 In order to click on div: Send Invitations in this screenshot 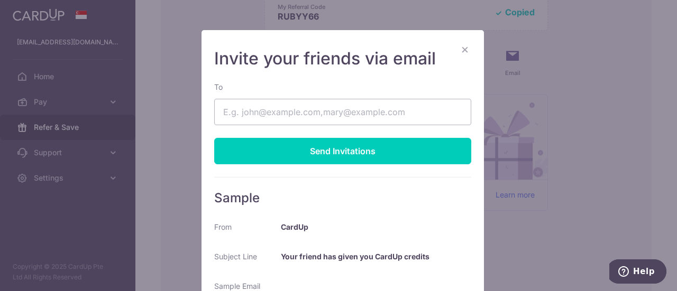, I will do `click(343, 151)`.